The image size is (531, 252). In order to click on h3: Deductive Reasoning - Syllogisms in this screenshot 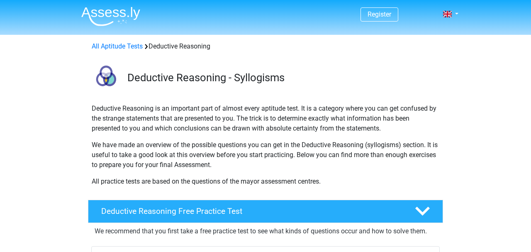, I will do `click(282, 78)`.